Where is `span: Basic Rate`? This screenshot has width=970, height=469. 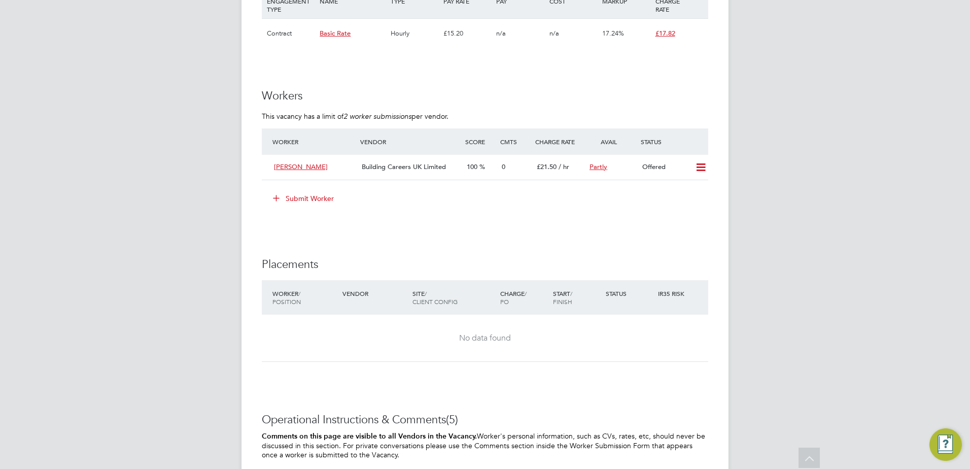
span: Basic Rate is located at coordinates (335, 33).